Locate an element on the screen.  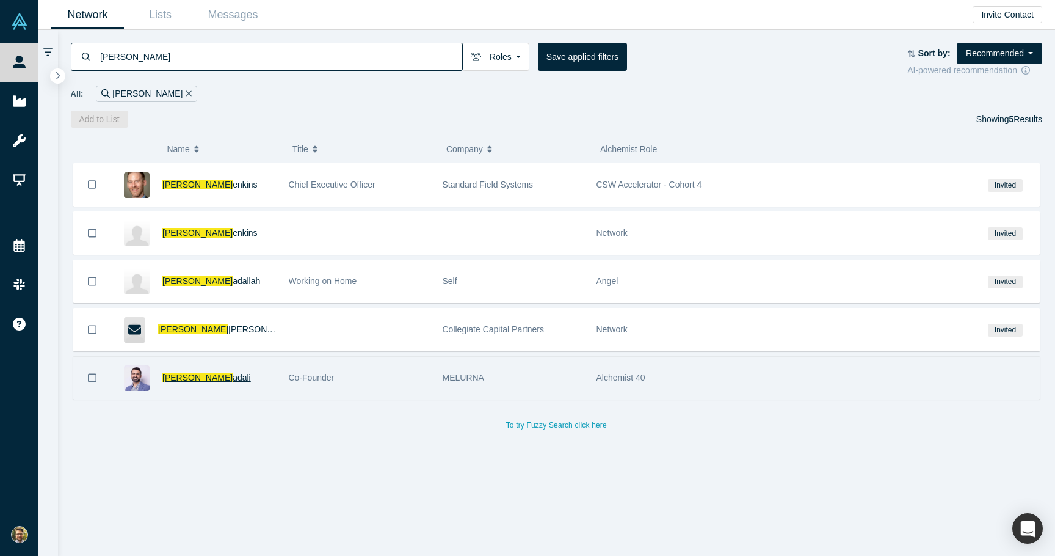
button: Invite Contact is located at coordinates (1007, 15).